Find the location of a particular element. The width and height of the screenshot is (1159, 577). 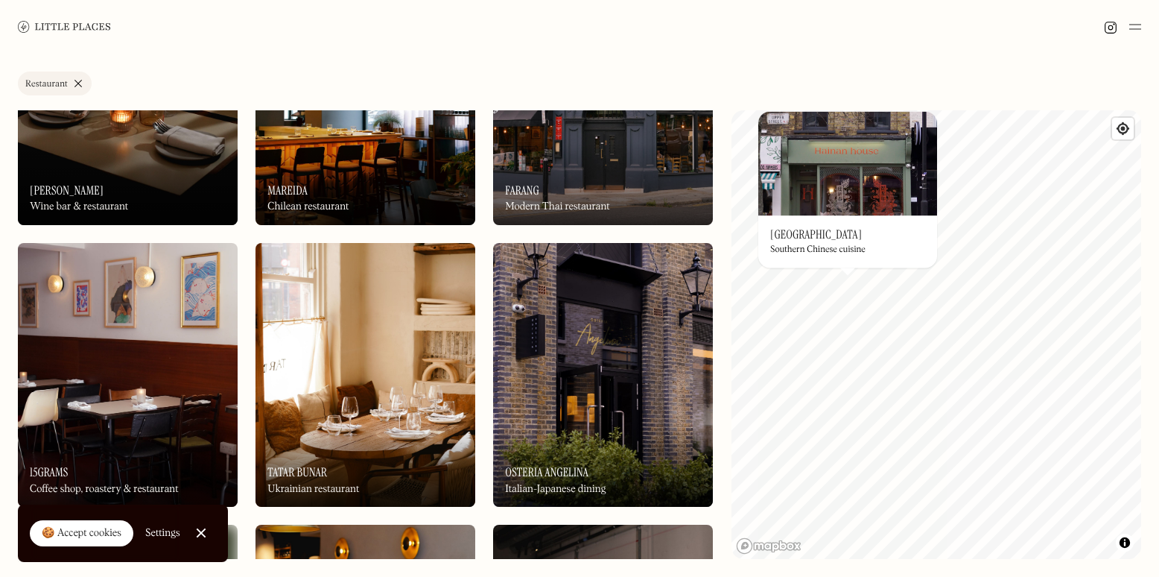

div: Close Cookie Popup is located at coordinates (200, 533).